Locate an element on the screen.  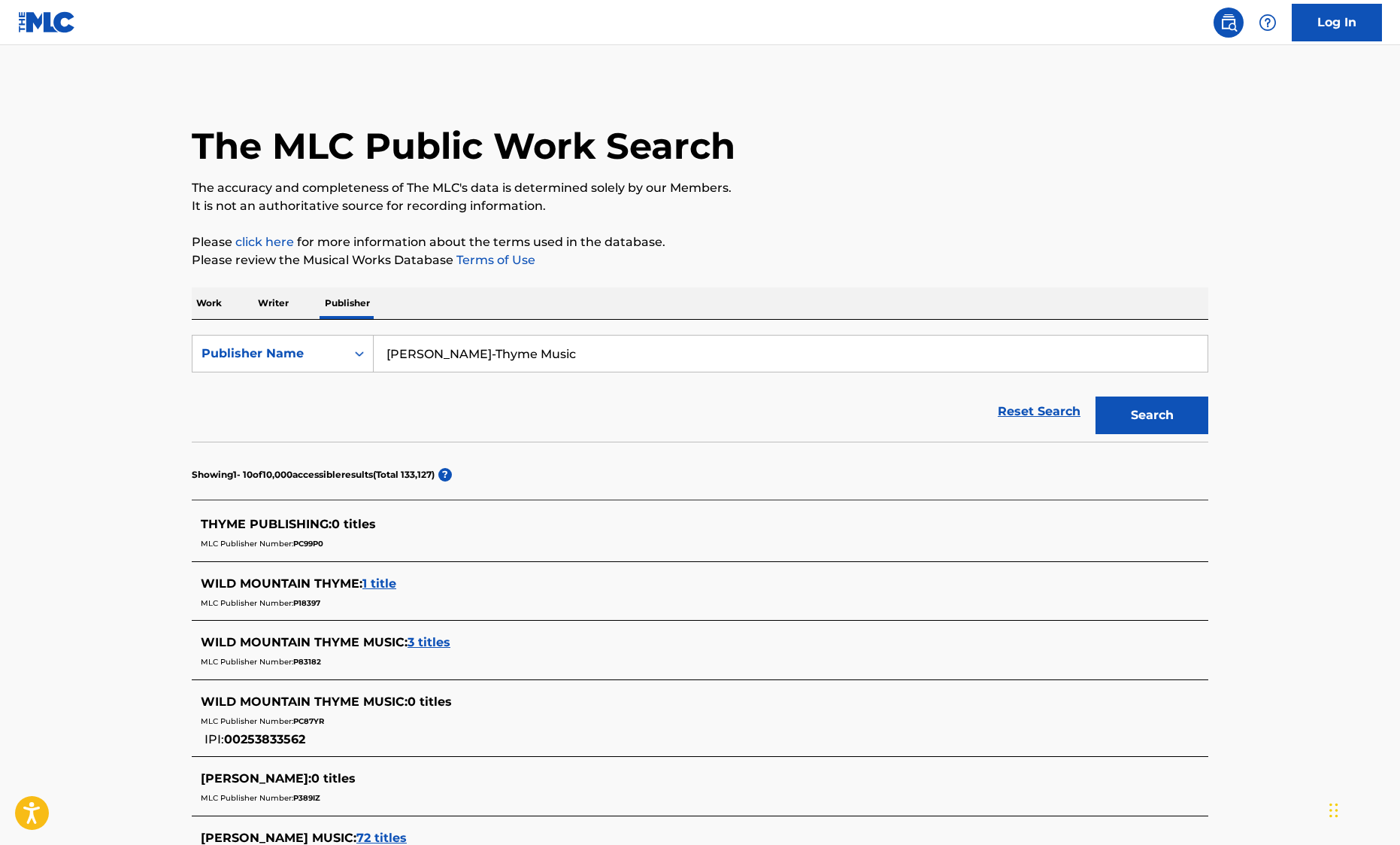
span: WILD MOUNTAIN THYME : is located at coordinates (282, 583).